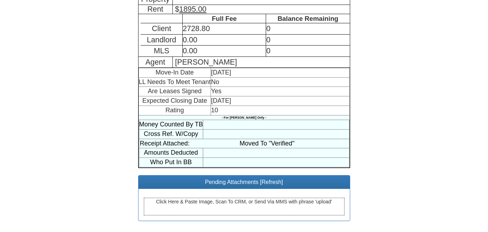 The height and width of the screenshot is (232, 488). What do you see at coordinates (171, 153) in the screenshot?
I see `td: Amounts Deducted` at bounding box center [171, 153].